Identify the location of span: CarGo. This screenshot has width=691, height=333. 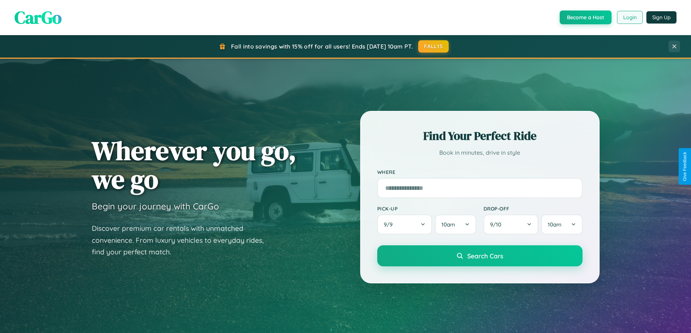
(38, 17).